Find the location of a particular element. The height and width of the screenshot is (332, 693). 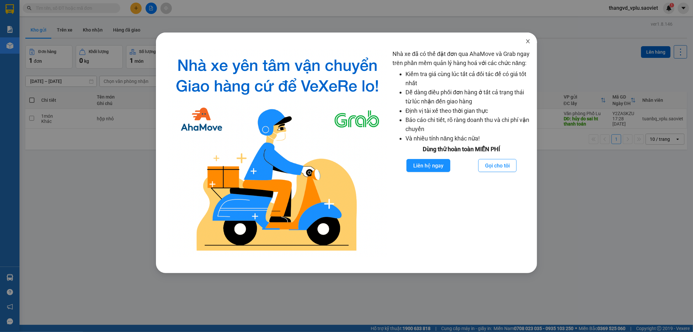

li: Định vị tài xế theo thời gian thực is located at coordinates (468, 111).